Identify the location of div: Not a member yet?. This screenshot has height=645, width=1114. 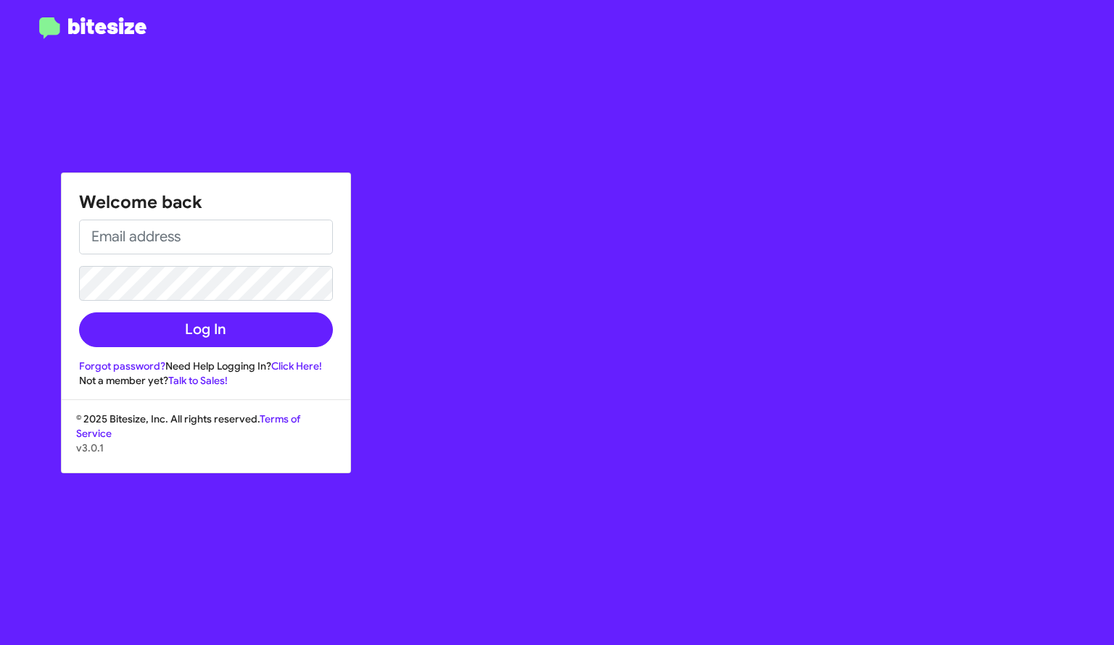
(206, 381).